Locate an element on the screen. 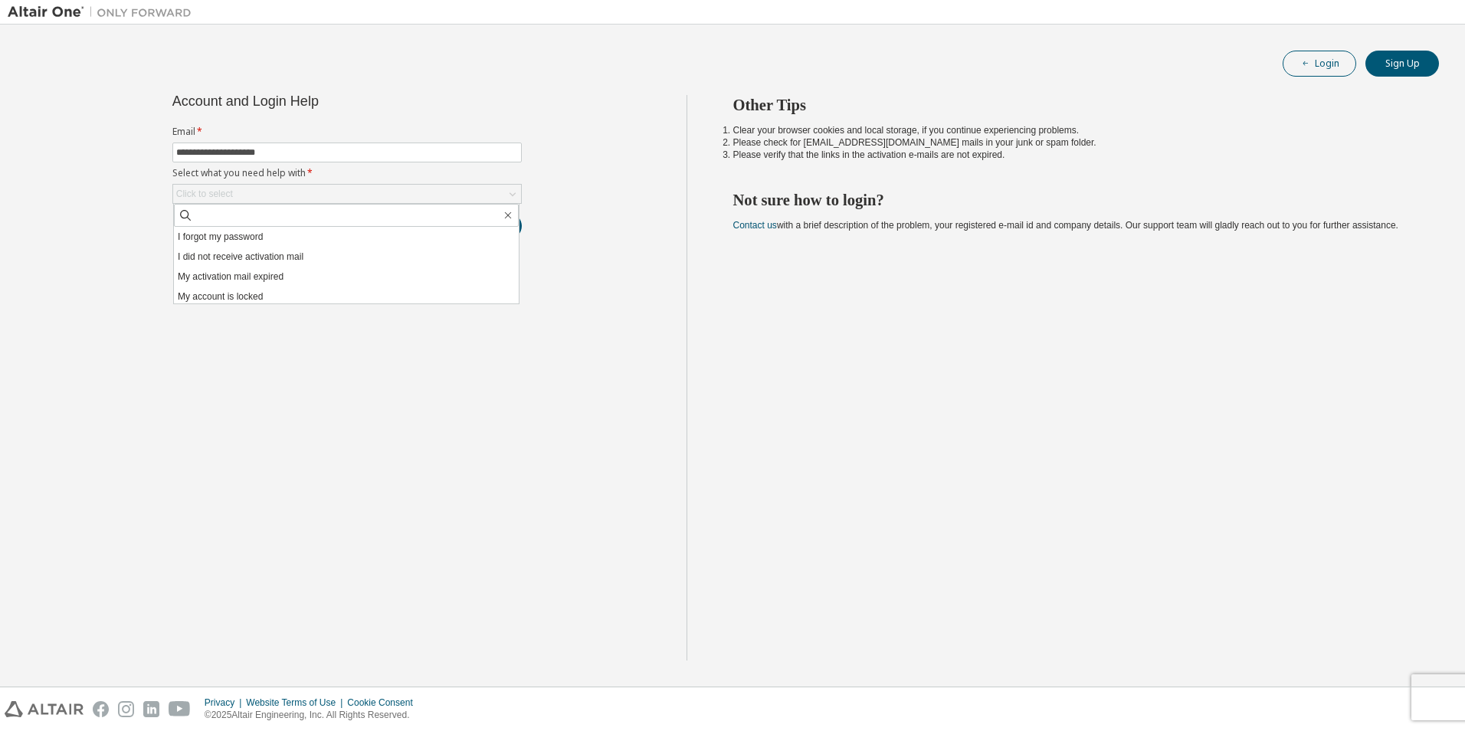 Image resolution: width=1465 pixels, height=731 pixels. div: Privacy is located at coordinates (225, 702).